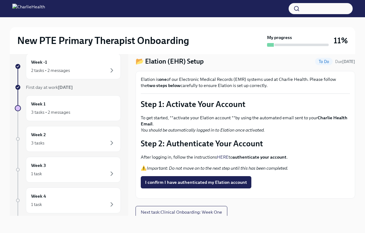 The width and height of the screenshot is (365, 233). What do you see at coordinates (51, 112) in the screenshot?
I see `div: 3 tasks • 2 messages` at bounding box center [51, 112].